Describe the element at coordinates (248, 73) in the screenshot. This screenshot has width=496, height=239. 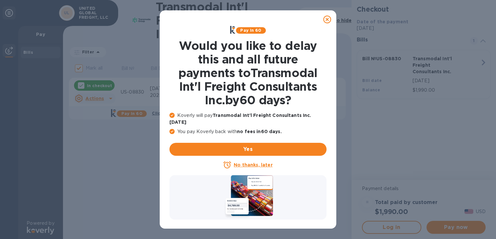
I see `h1: Would you like to delay this and all future payments to Transmodal Int'l Freight Consultants Inc....` at that location.